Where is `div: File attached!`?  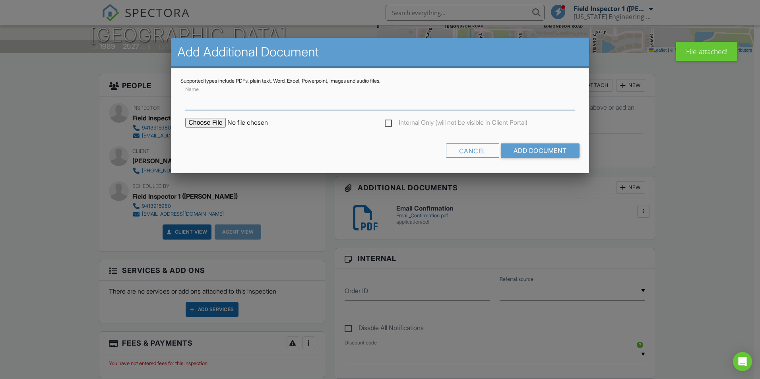
div: File attached! is located at coordinates (707, 51).